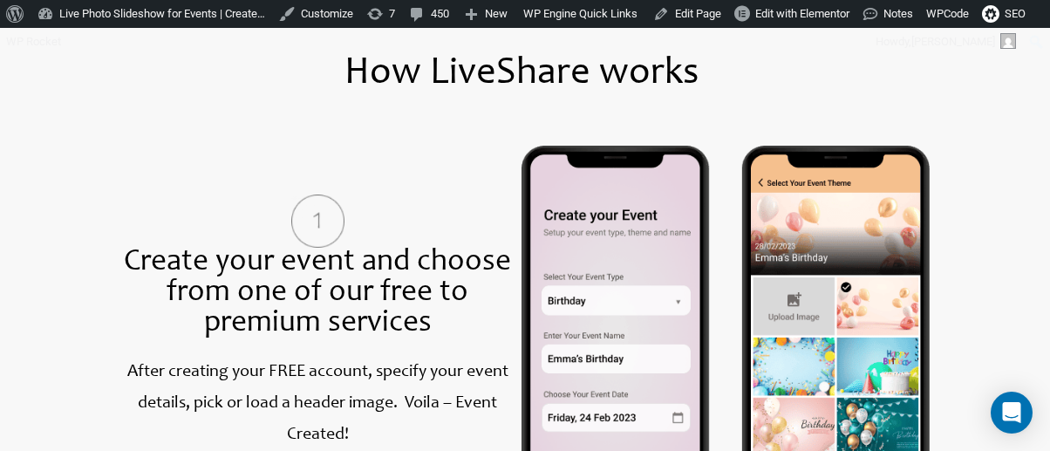 The height and width of the screenshot is (451, 1050). What do you see at coordinates (802, 13) in the screenshot?
I see `span: Edit with Elementor` at bounding box center [802, 13].